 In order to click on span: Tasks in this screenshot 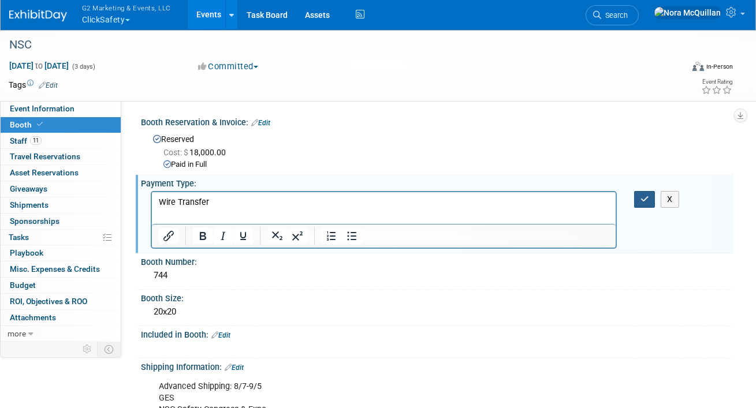, I will do `click(18, 237)`.